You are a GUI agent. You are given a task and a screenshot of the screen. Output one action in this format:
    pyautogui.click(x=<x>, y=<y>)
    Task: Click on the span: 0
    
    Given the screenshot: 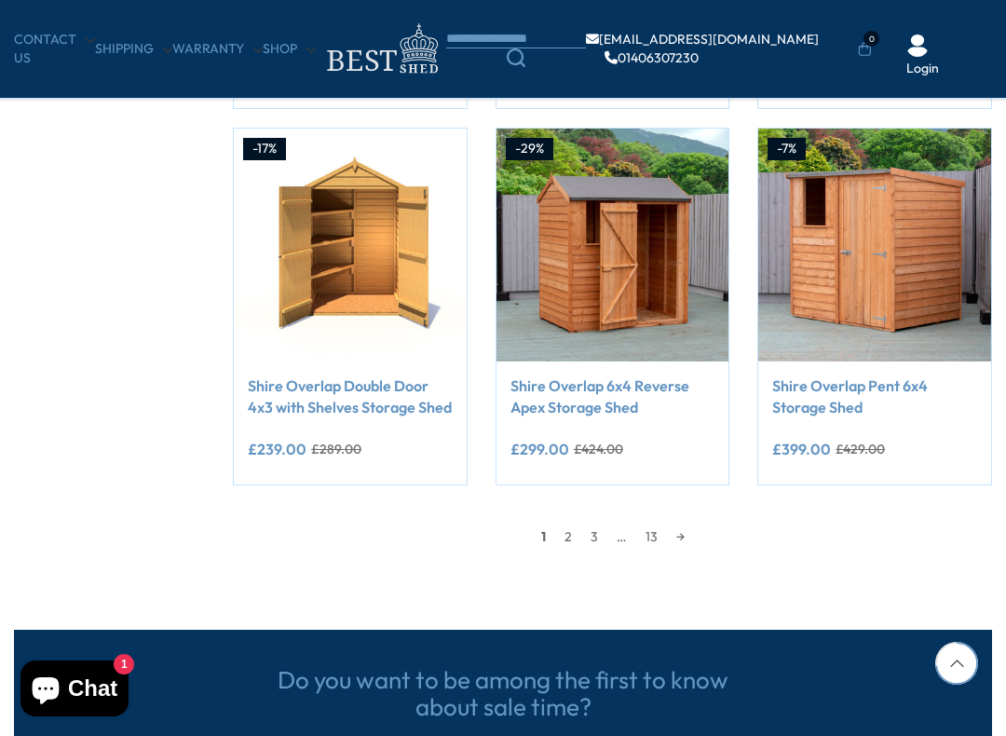 What is the action you would take?
    pyautogui.click(x=871, y=38)
    